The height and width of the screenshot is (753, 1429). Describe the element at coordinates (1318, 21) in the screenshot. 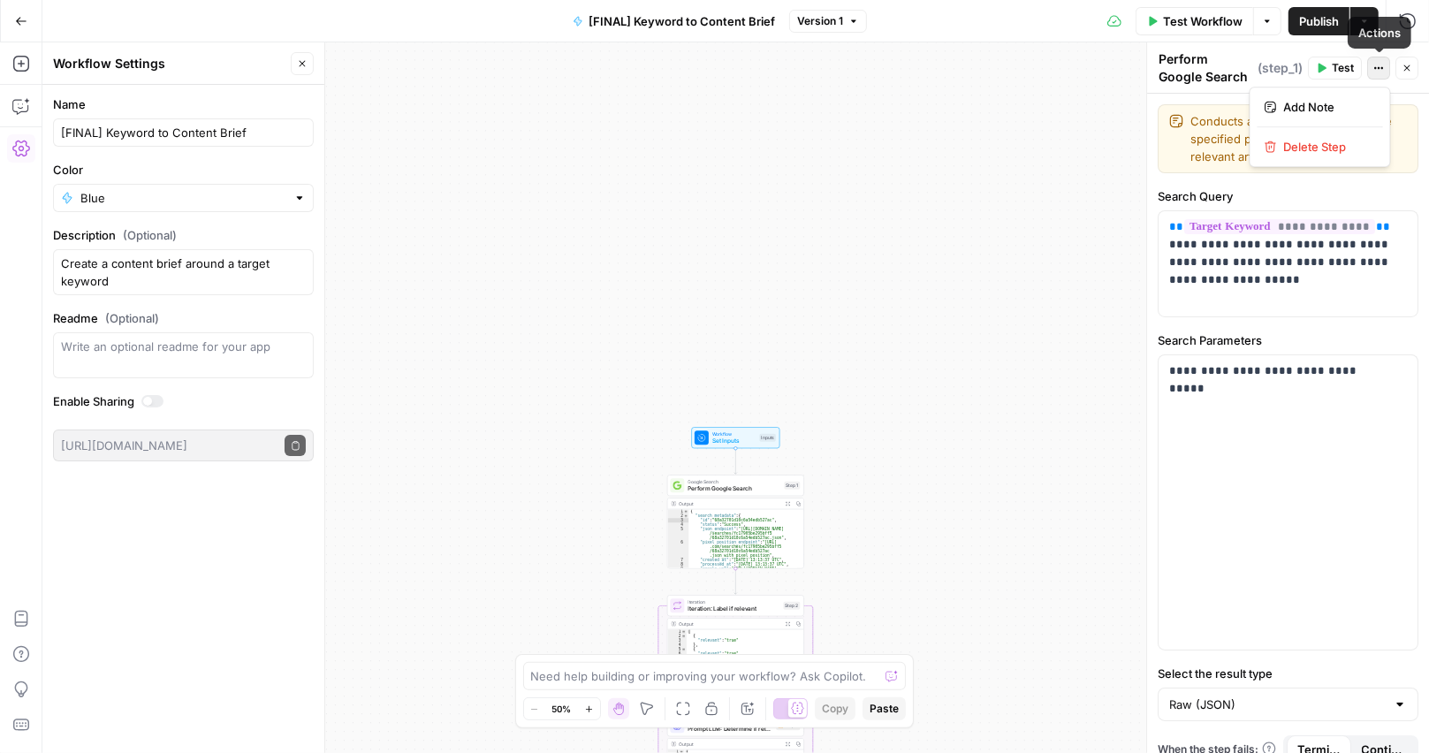

I see `button: Publish` at that location.